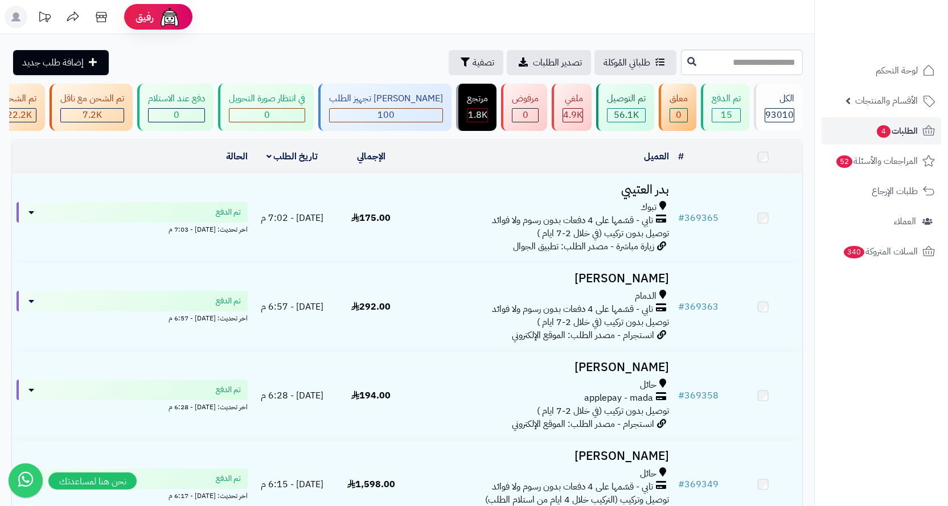 The width and height of the screenshot is (948, 506). What do you see at coordinates (170, 17) in the screenshot?
I see `img: ai-face.png` at bounding box center [170, 17].